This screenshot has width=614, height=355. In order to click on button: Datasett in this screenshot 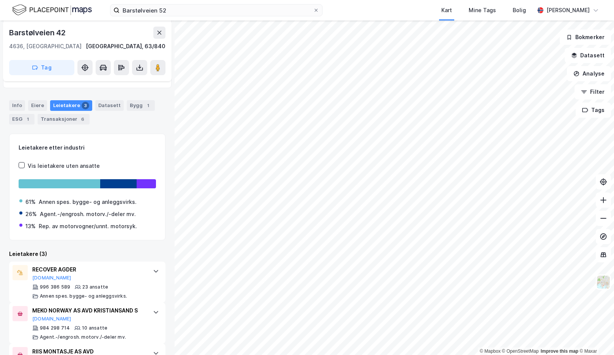, I will do `click(588, 55)`.